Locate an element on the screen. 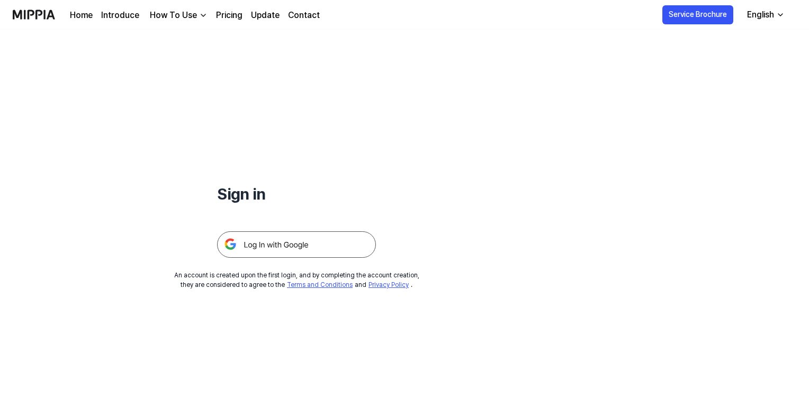 This screenshot has width=809, height=415. img: down is located at coordinates (203, 15).